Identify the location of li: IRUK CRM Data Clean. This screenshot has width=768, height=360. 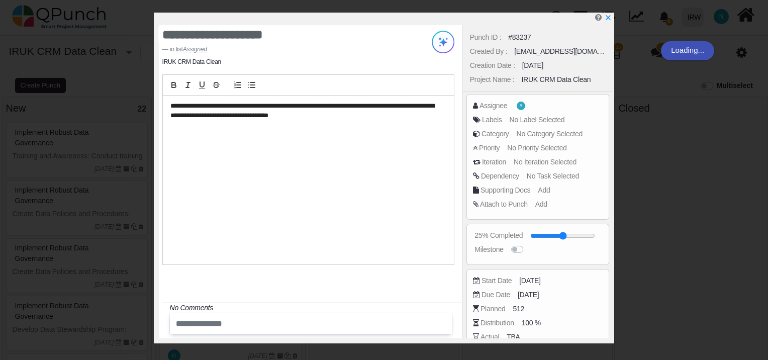
(192, 62).